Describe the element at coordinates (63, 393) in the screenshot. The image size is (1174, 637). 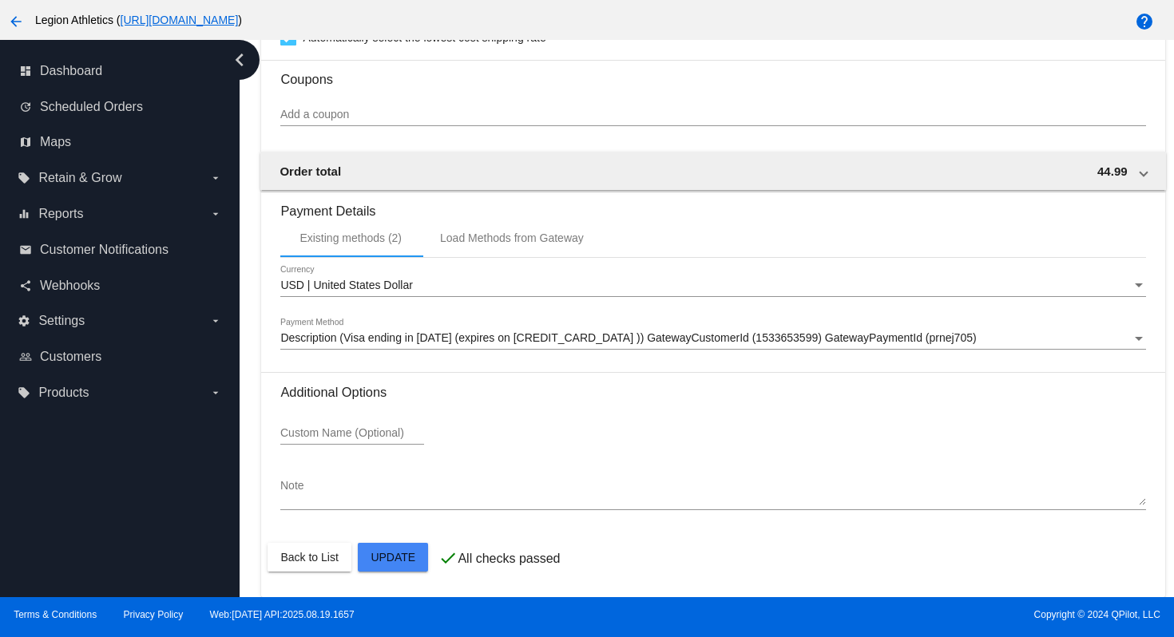
I see `span: Products` at that location.